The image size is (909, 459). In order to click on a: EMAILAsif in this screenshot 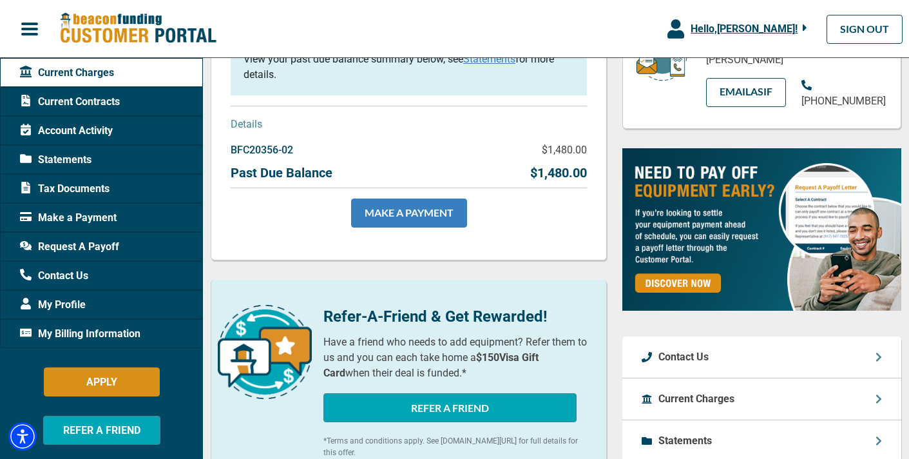, I will do `click(746, 92)`.